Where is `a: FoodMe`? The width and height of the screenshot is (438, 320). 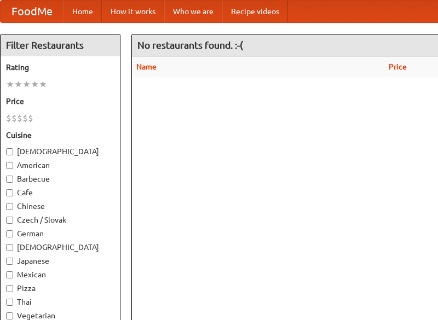
a: FoodMe is located at coordinates (32, 11).